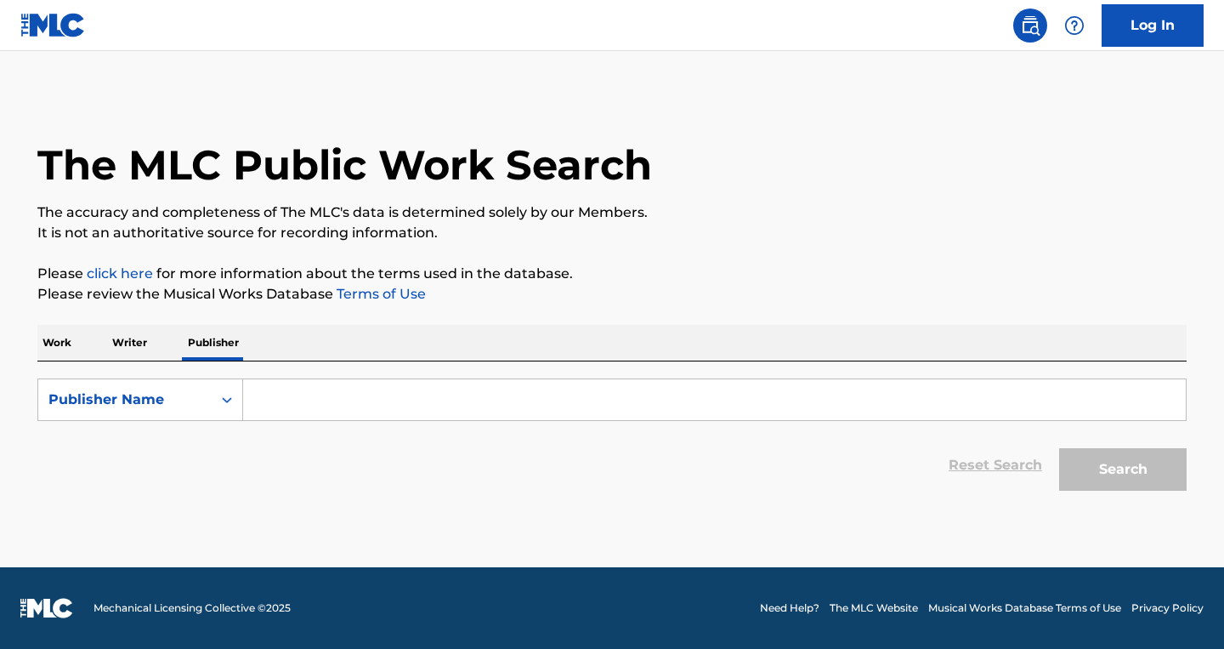  Describe the element at coordinates (129, 343) in the screenshot. I see `p: Writer` at that location.